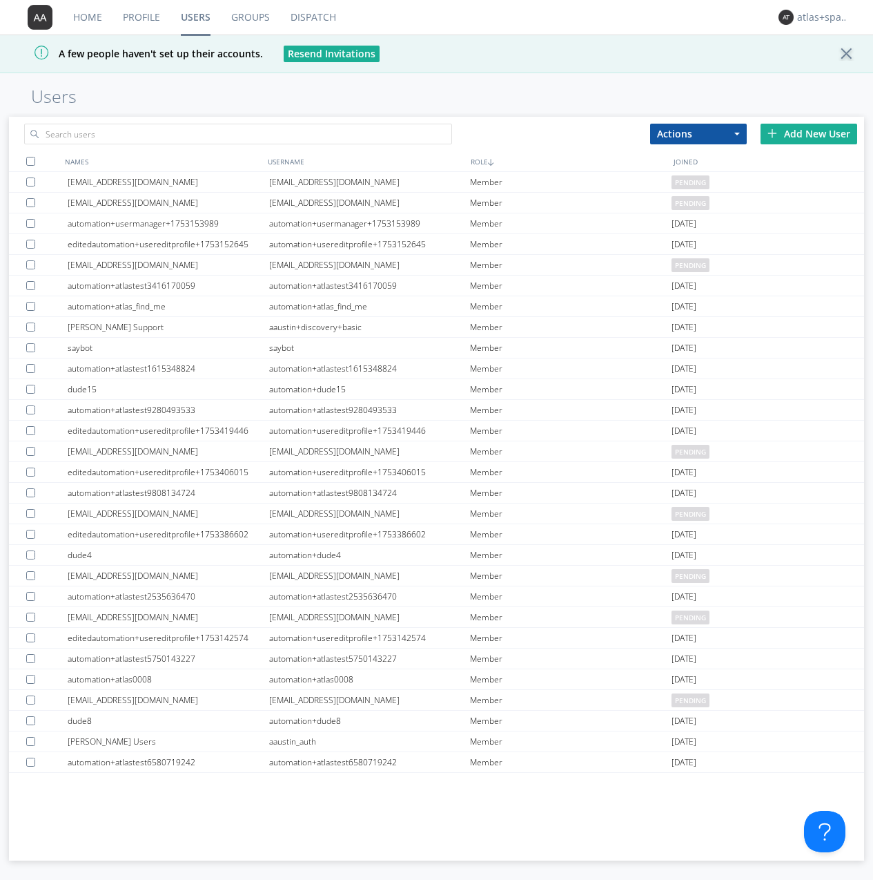 This screenshot has width=873, height=880. Describe the element at coordinates (772, 161) in the screenshot. I see `div: JOINED` at that location.